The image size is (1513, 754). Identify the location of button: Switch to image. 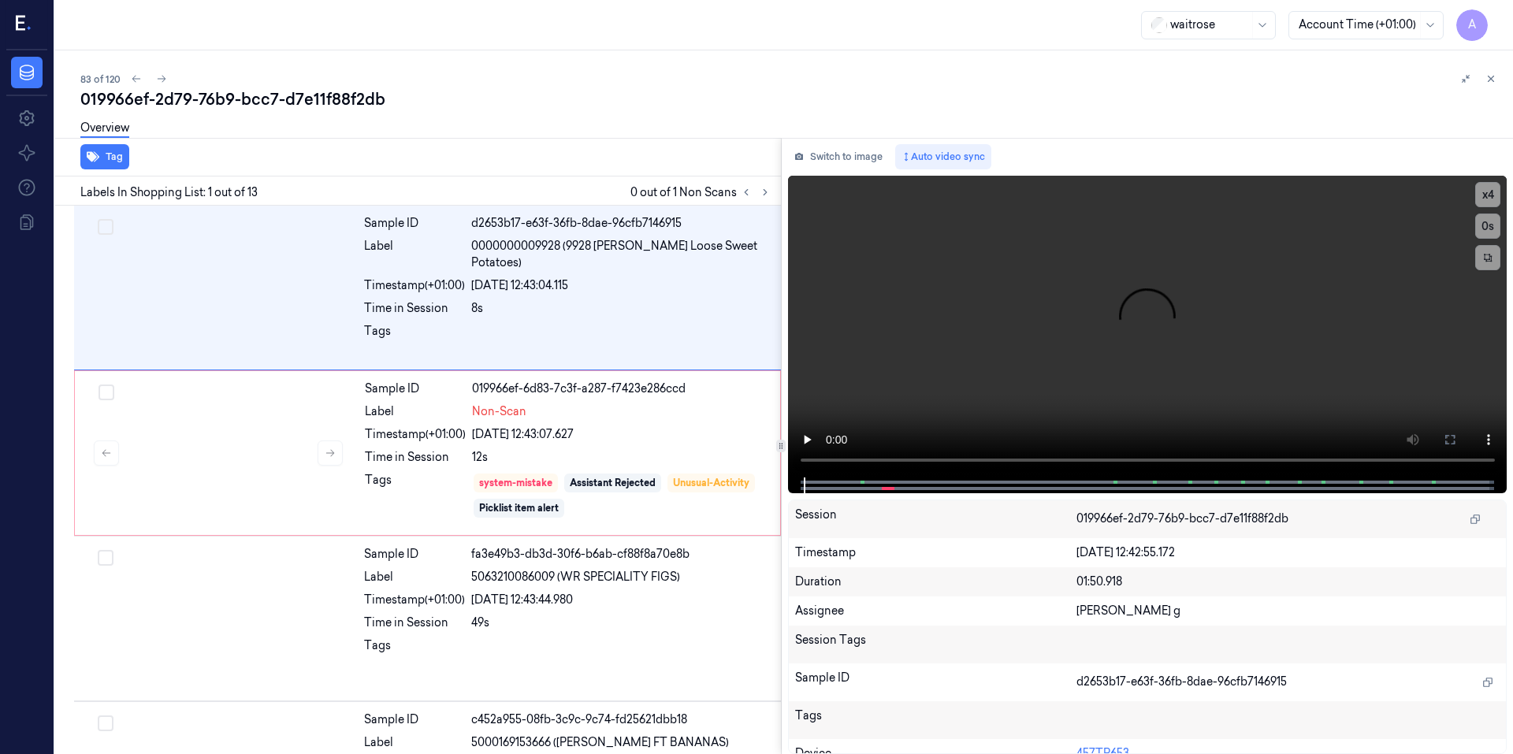
(838, 157).